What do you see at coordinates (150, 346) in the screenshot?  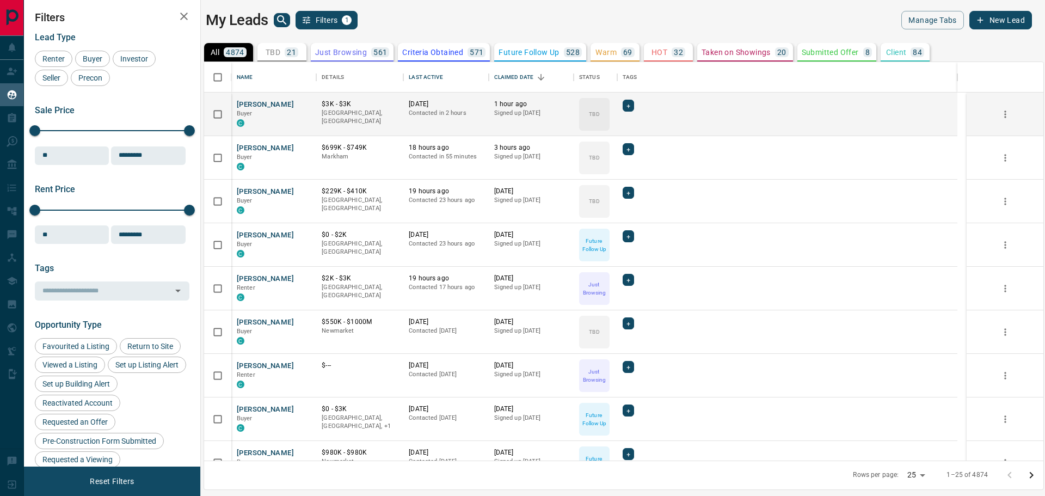 I see `div: Return to Site` at bounding box center [150, 346].